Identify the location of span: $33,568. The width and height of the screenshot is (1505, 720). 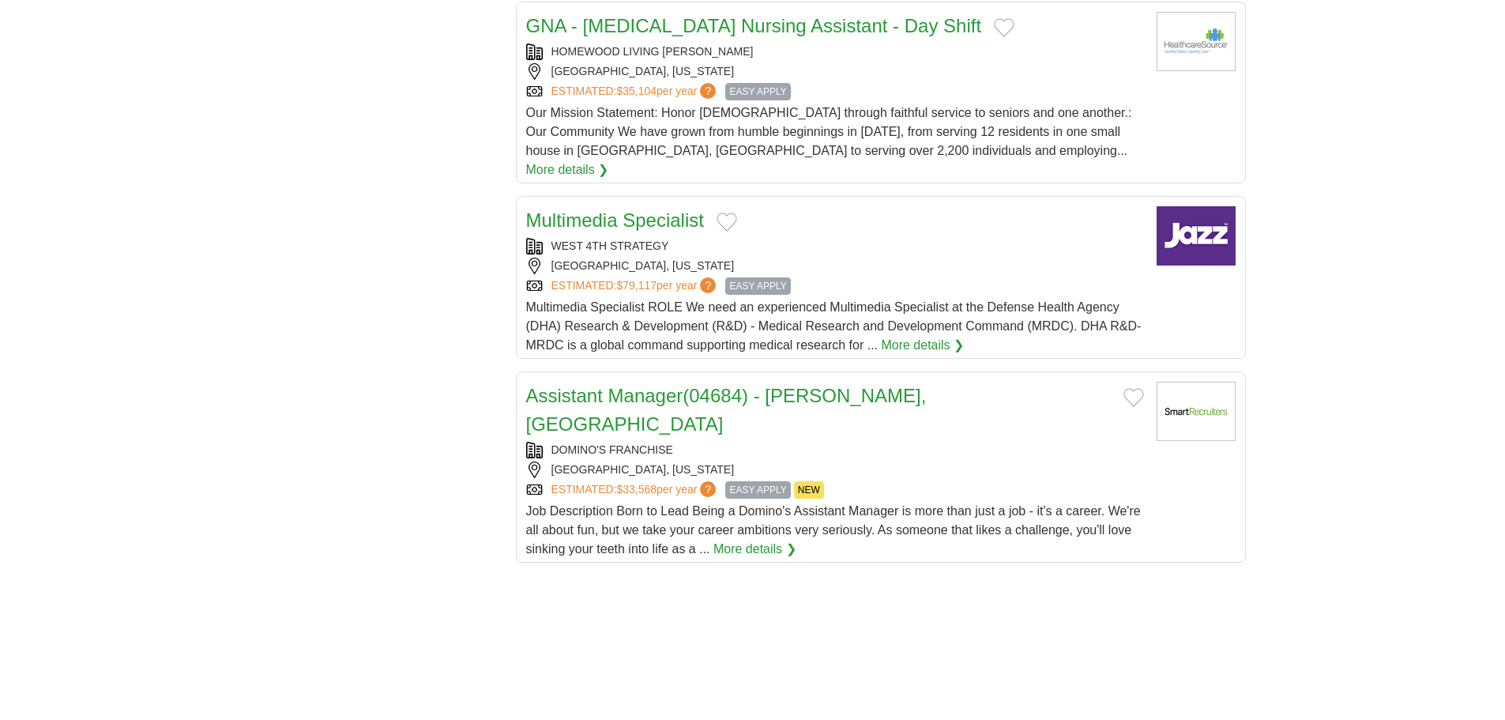
(636, 489).